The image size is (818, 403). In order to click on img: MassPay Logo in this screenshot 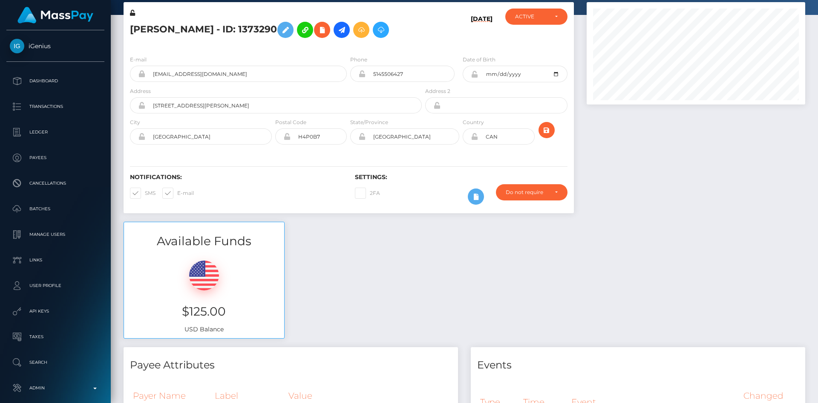, I will do `click(55, 15)`.